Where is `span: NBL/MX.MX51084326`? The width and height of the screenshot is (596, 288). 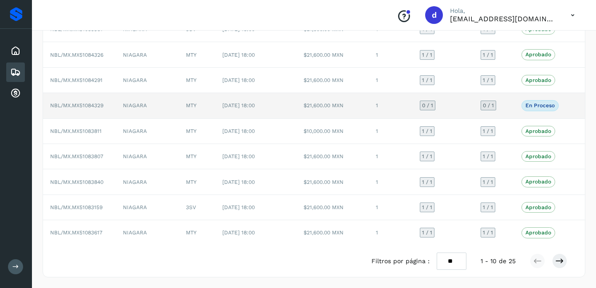
span: NBL/MX.MX51084326 is located at coordinates (77, 55).